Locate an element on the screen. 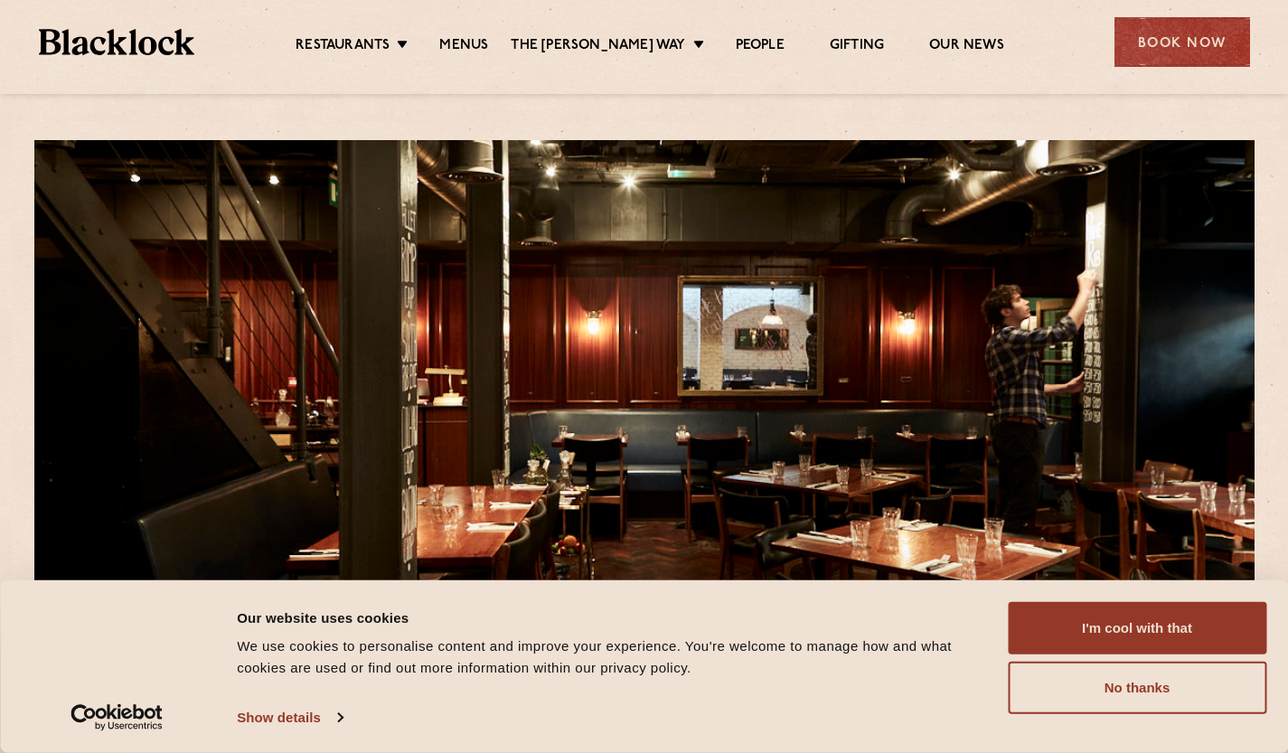 The height and width of the screenshot is (753, 1288). button: No thanks is located at coordinates (1137, 688).